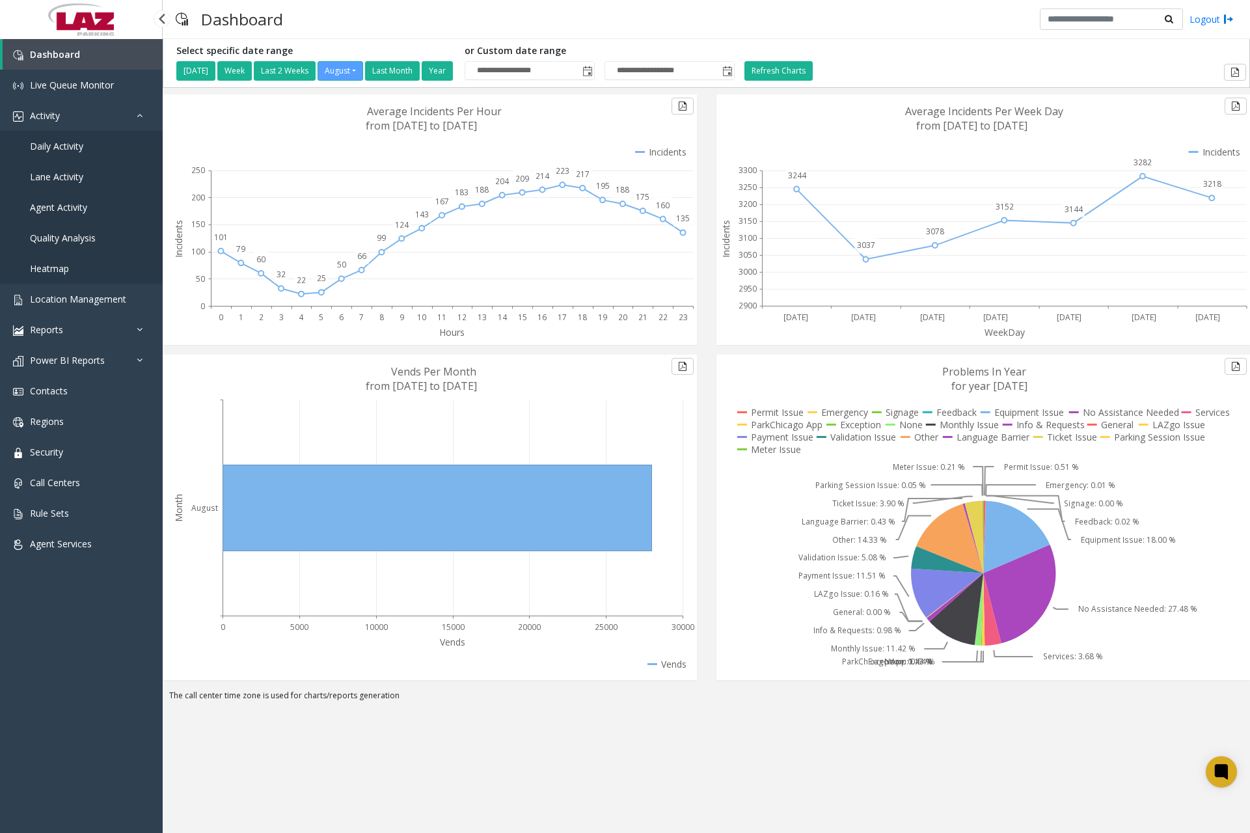 This screenshot has height=833, width=1250. What do you see at coordinates (543, 176) in the screenshot?
I see `text: 214` at bounding box center [543, 176].